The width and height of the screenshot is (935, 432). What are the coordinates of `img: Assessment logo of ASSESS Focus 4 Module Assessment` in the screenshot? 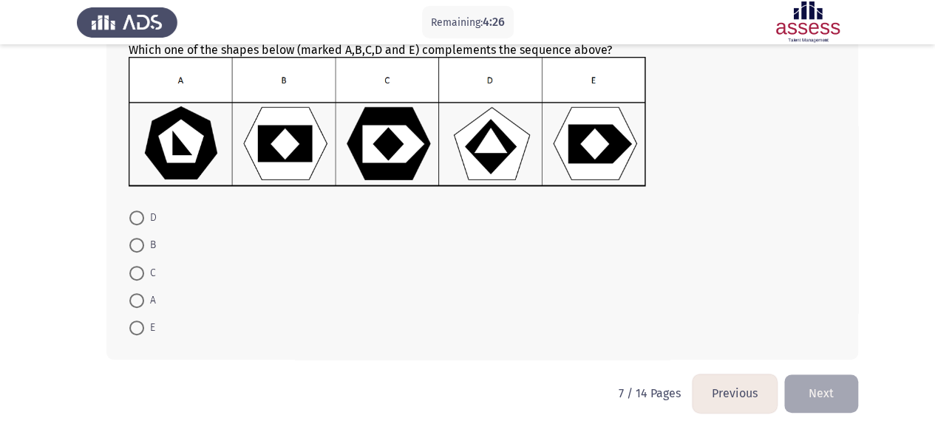 It's located at (808, 22).